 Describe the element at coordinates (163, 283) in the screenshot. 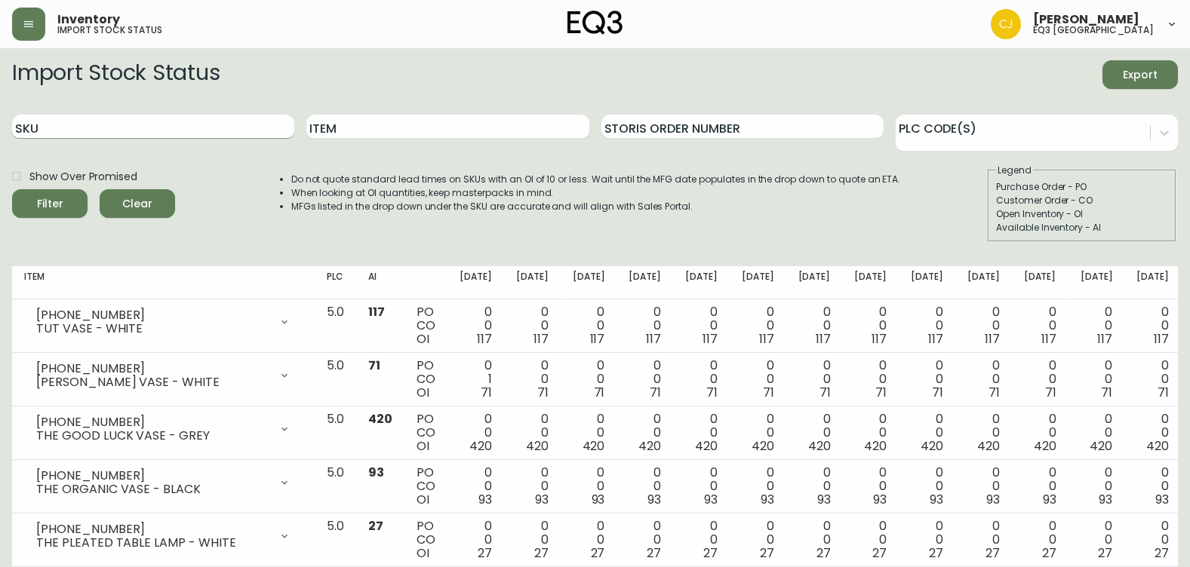

I see `th: Item` at that location.